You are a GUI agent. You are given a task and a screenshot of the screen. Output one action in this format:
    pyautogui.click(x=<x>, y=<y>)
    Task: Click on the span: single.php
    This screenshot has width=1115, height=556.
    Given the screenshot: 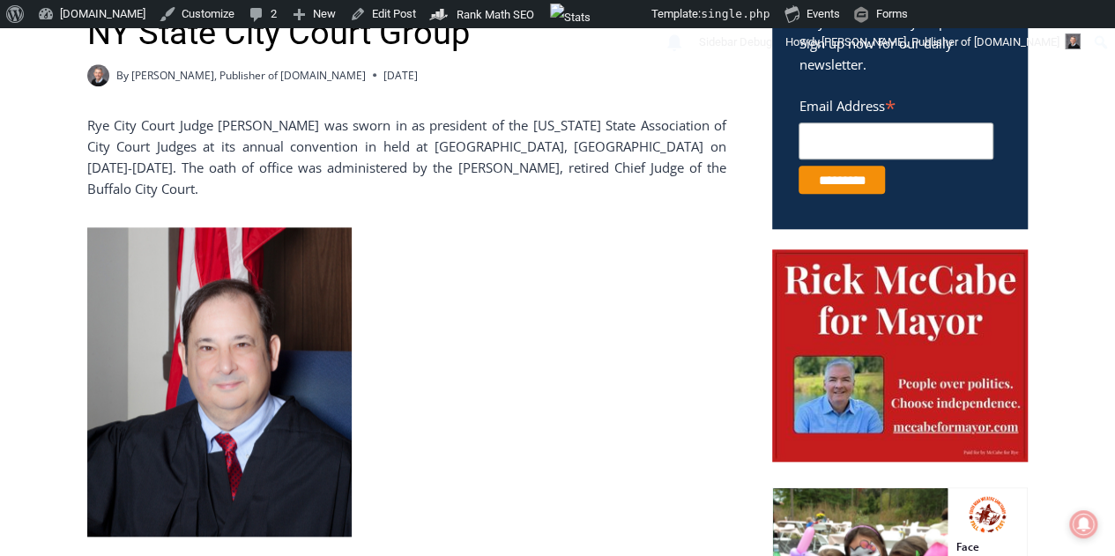 What is the action you would take?
    pyautogui.click(x=735, y=13)
    